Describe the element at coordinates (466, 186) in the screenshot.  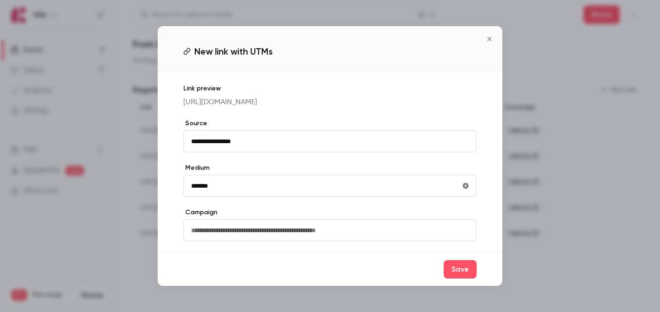
I see `button: utmMedium` at that location.